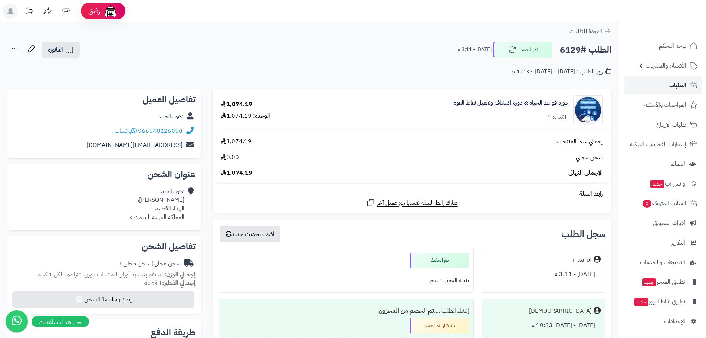 The height and width of the screenshot is (338, 706). I want to click on span: السلات المتروكة, so click(664, 203).